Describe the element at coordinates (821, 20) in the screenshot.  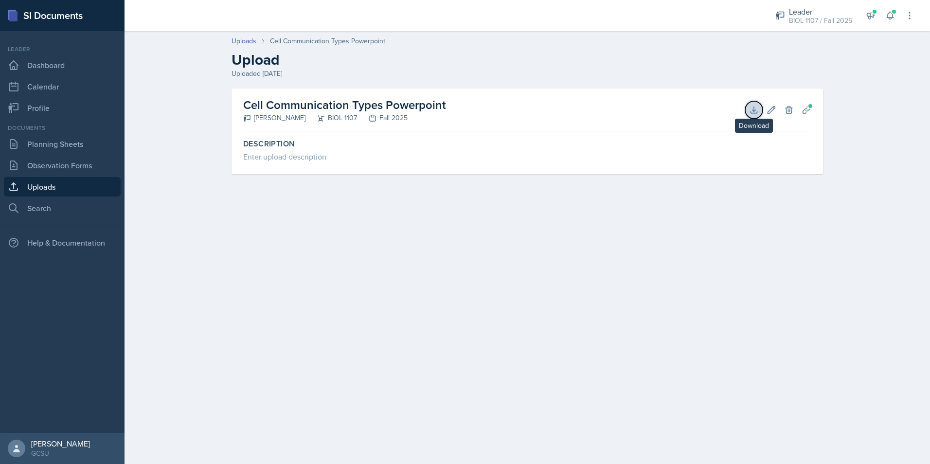
I see `div: BIOL 1107 / Fall 2025` at that location.